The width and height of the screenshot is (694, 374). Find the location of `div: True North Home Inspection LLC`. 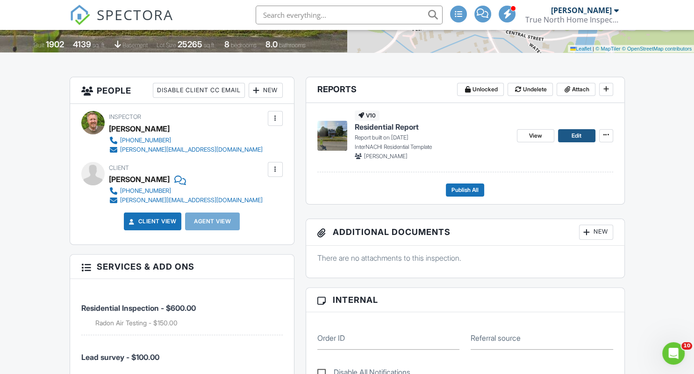

div: True North Home Inspection LLC is located at coordinates (572, 20).